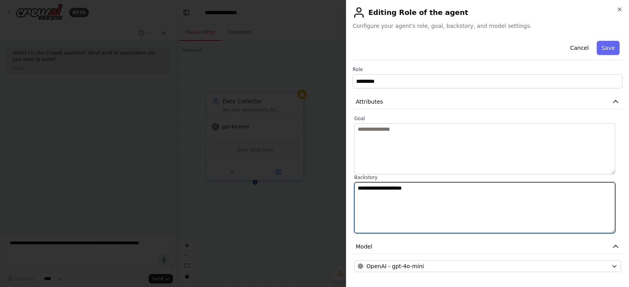  What do you see at coordinates (369, 102) in the screenshot?
I see `span: Attributes` at bounding box center [369, 102].